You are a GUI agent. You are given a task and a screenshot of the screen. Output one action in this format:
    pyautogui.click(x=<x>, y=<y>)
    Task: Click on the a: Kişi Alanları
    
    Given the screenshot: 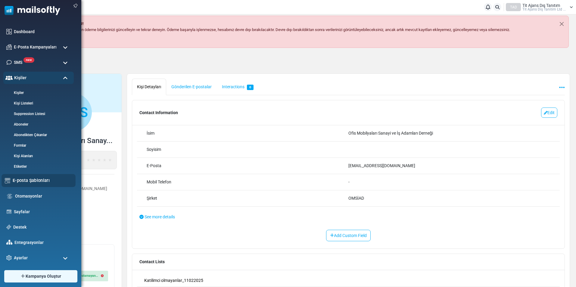 What is the action you would take?
    pyautogui.click(x=38, y=156)
    